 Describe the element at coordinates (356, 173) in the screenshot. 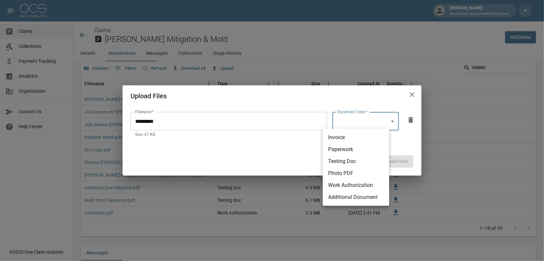

I see `li: Photo PDF` at that location.